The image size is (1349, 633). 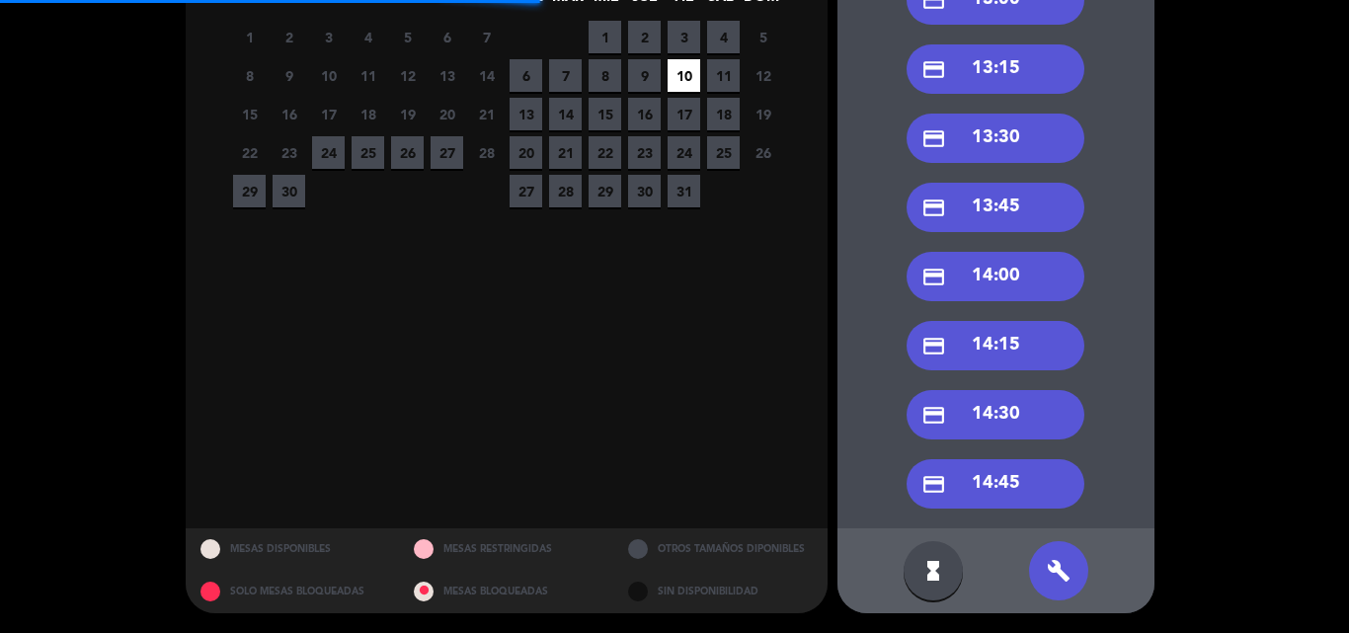 What do you see at coordinates (996, 277) in the screenshot?
I see `div: 14:00` at bounding box center [996, 277].